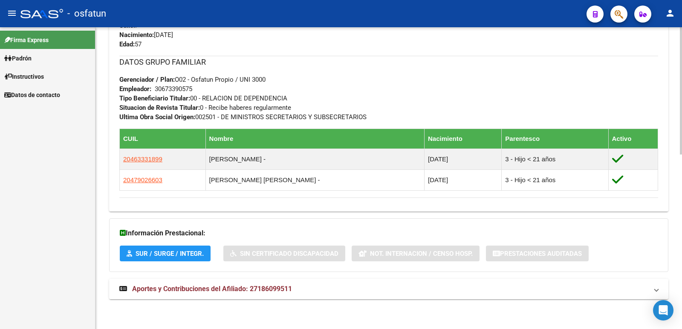 This screenshot has width=682, height=329. I want to click on span: 0 - Recibe haberes regularmente, so click(205, 108).